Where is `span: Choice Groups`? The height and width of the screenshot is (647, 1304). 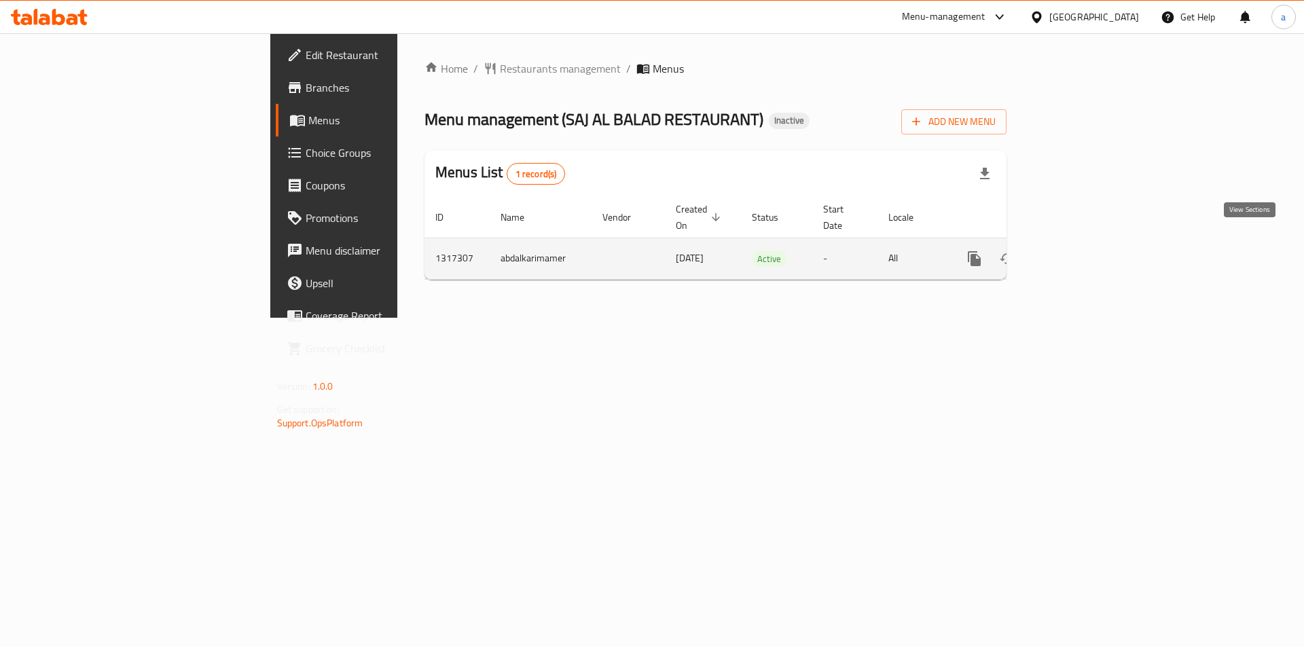 span: Choice Groups is located at coordinates (391, 153).